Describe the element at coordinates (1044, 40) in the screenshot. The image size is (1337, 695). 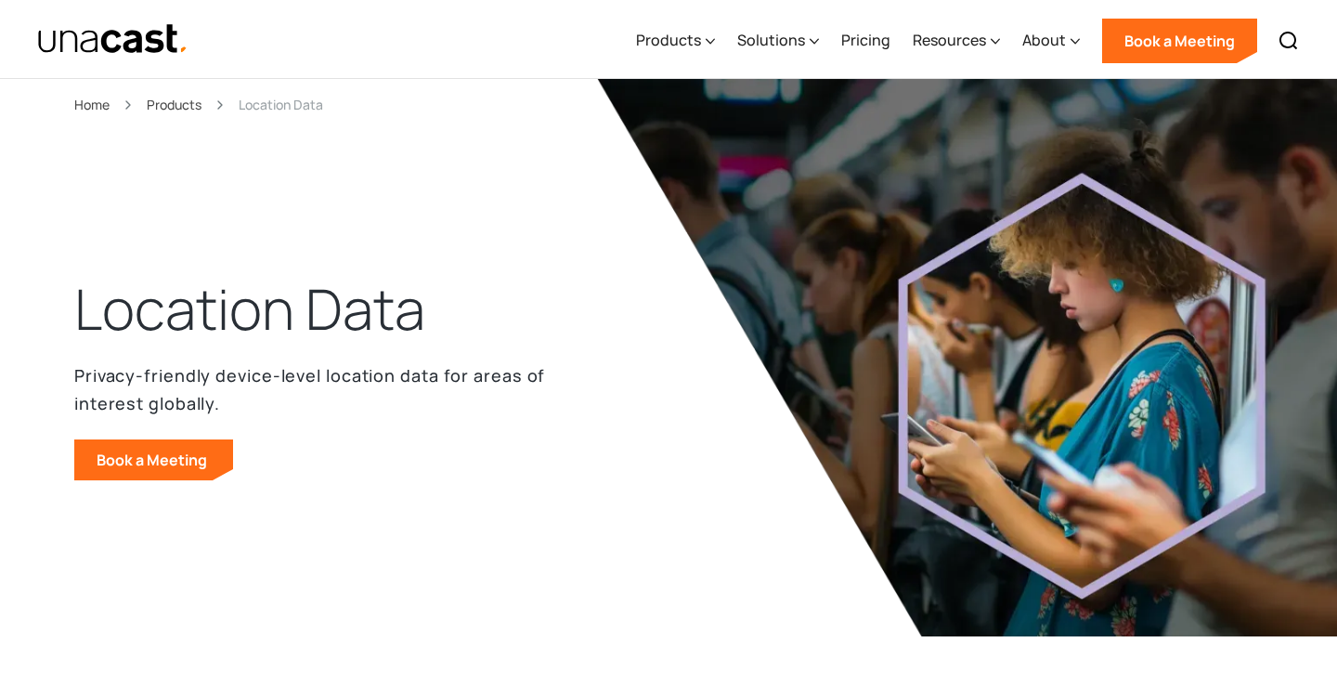
I see `div: About` at that location.